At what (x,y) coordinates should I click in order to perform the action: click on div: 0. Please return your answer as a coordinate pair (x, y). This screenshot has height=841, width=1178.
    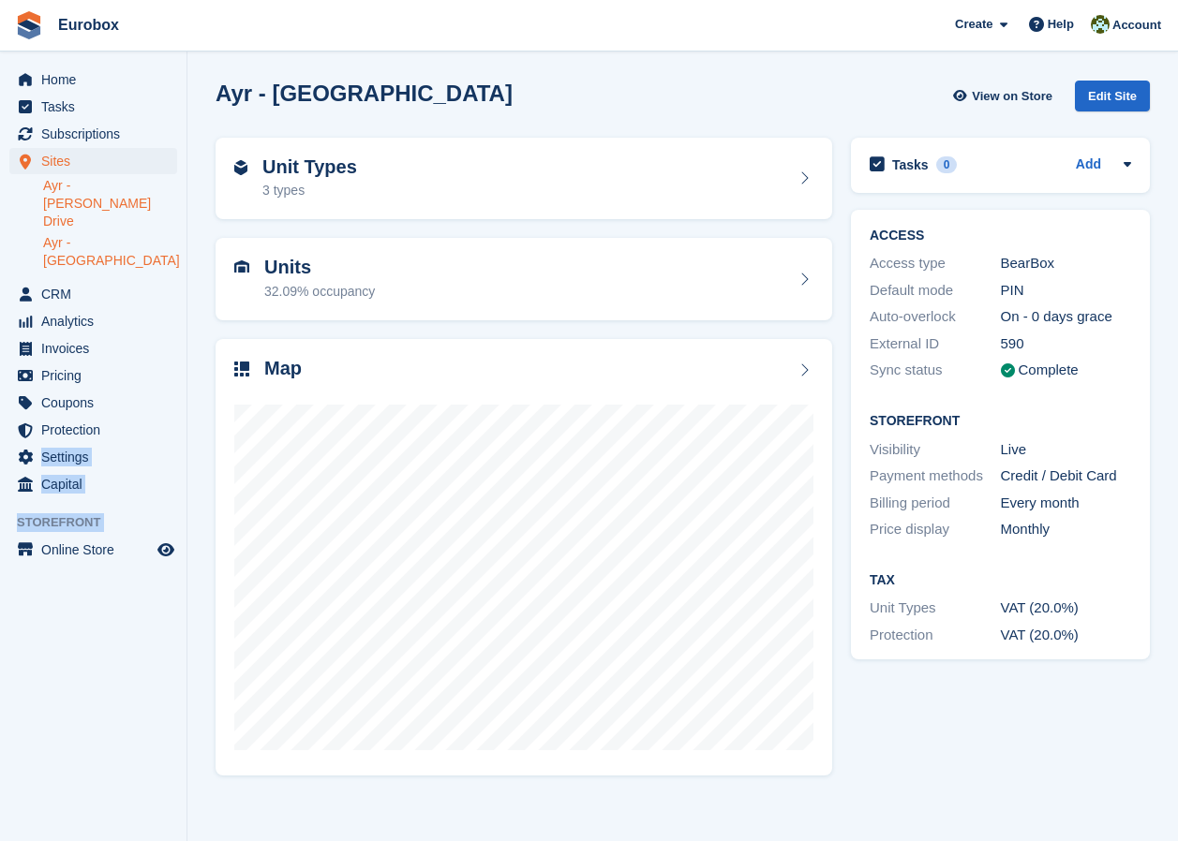
    Looking at the image, I should click on (946, 165).